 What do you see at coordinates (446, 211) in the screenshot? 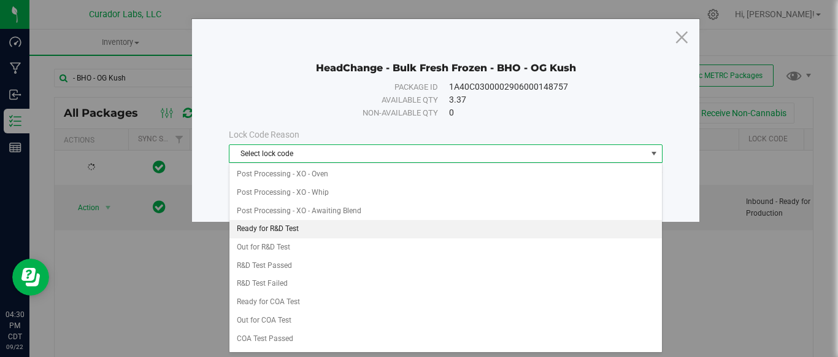
I see `li: Post Processing - XO - Awaiting Blend` at bounding box center [446, 211].